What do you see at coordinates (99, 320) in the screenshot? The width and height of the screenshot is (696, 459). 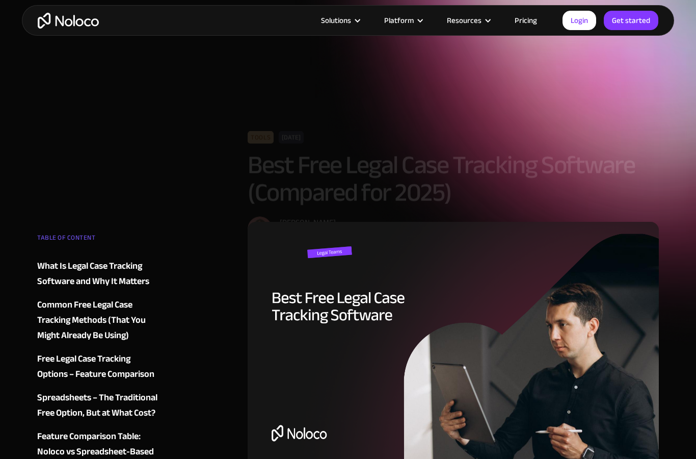 I see `div: Common Free Legal Case Tracking Methods (That You Might Already Be Using)` at bounding box center [99, 320].